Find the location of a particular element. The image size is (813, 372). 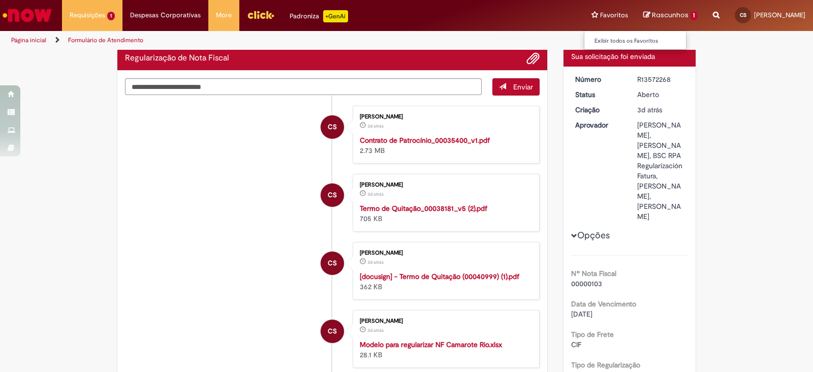

b: Nº Nota Fiscal is located at coordinates (594, 273).